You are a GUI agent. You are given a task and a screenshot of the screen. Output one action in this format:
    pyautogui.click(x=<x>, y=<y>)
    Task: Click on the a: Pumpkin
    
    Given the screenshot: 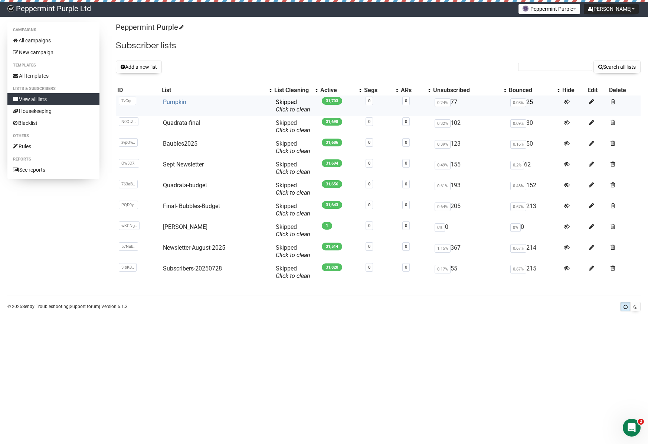 What is the action you would take?
    pyautogui.click(x=174, y=102)
    